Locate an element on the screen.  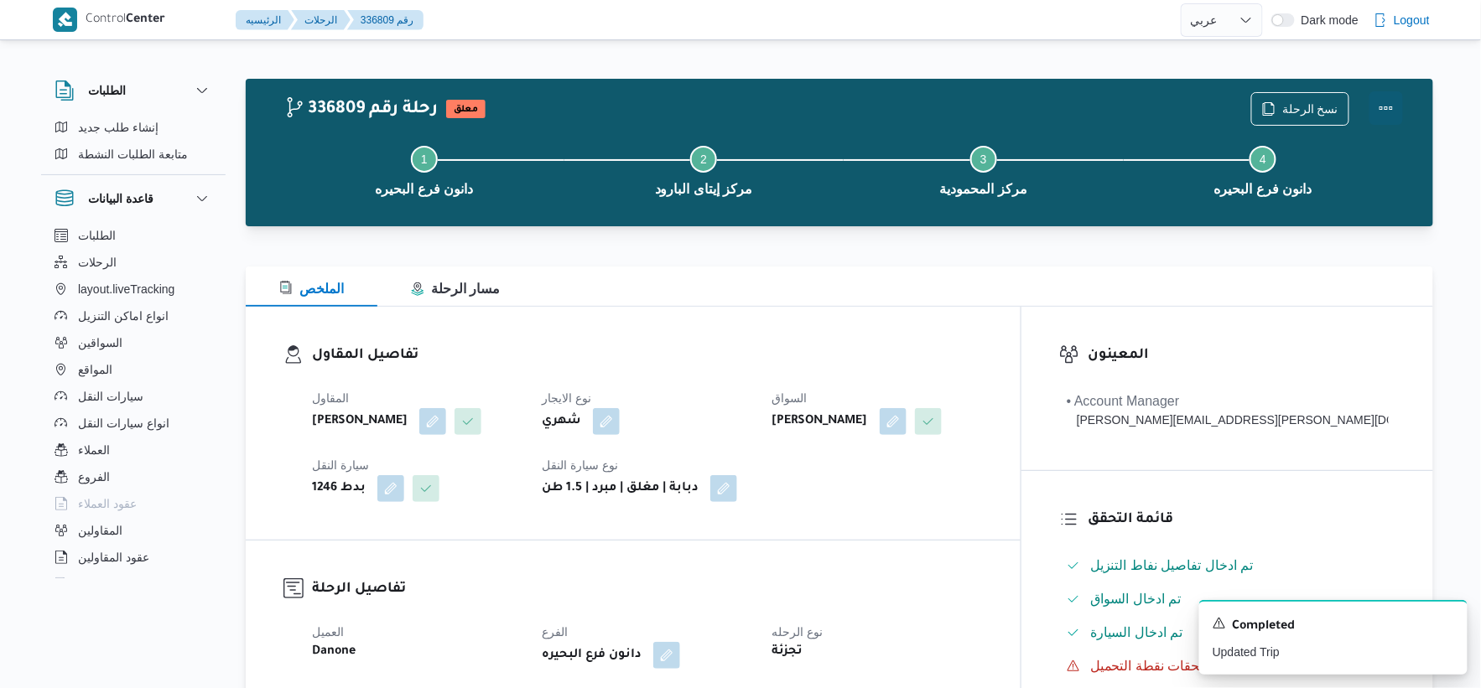
span: انواع سيارات النقل is located at coordinates (123, 423).